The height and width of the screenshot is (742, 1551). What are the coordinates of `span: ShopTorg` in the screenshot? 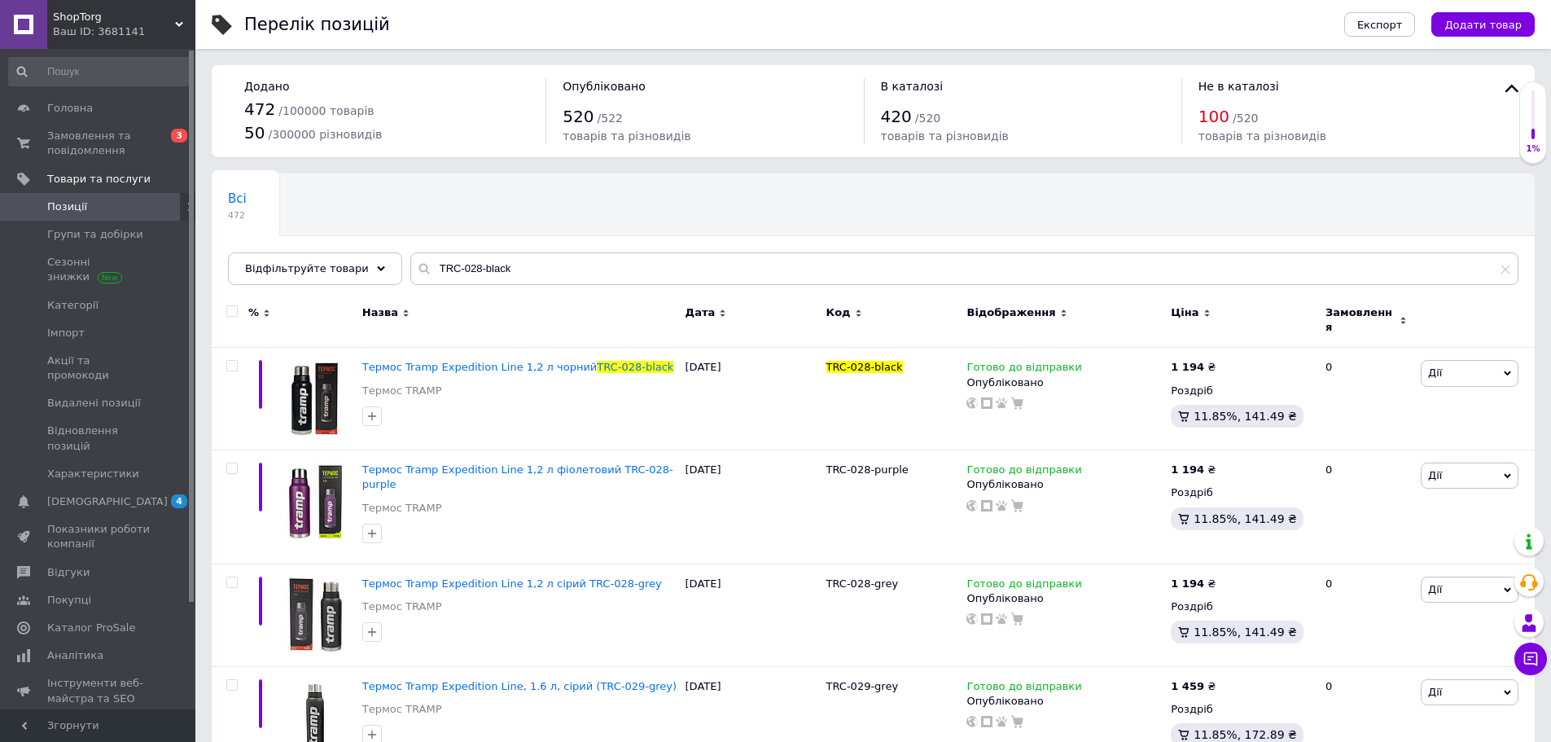 It's located at (114, 17).